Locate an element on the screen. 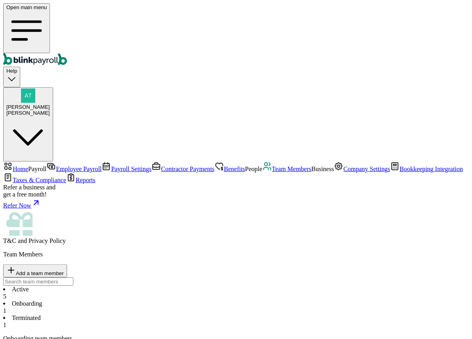  button: Help is located at coordinates (12, 77).